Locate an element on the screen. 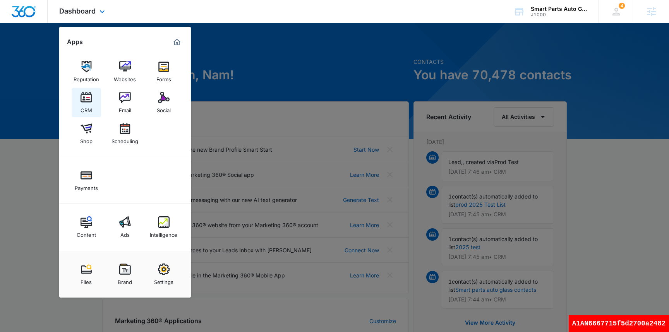  a: Social is located at coordinates (164, 103).